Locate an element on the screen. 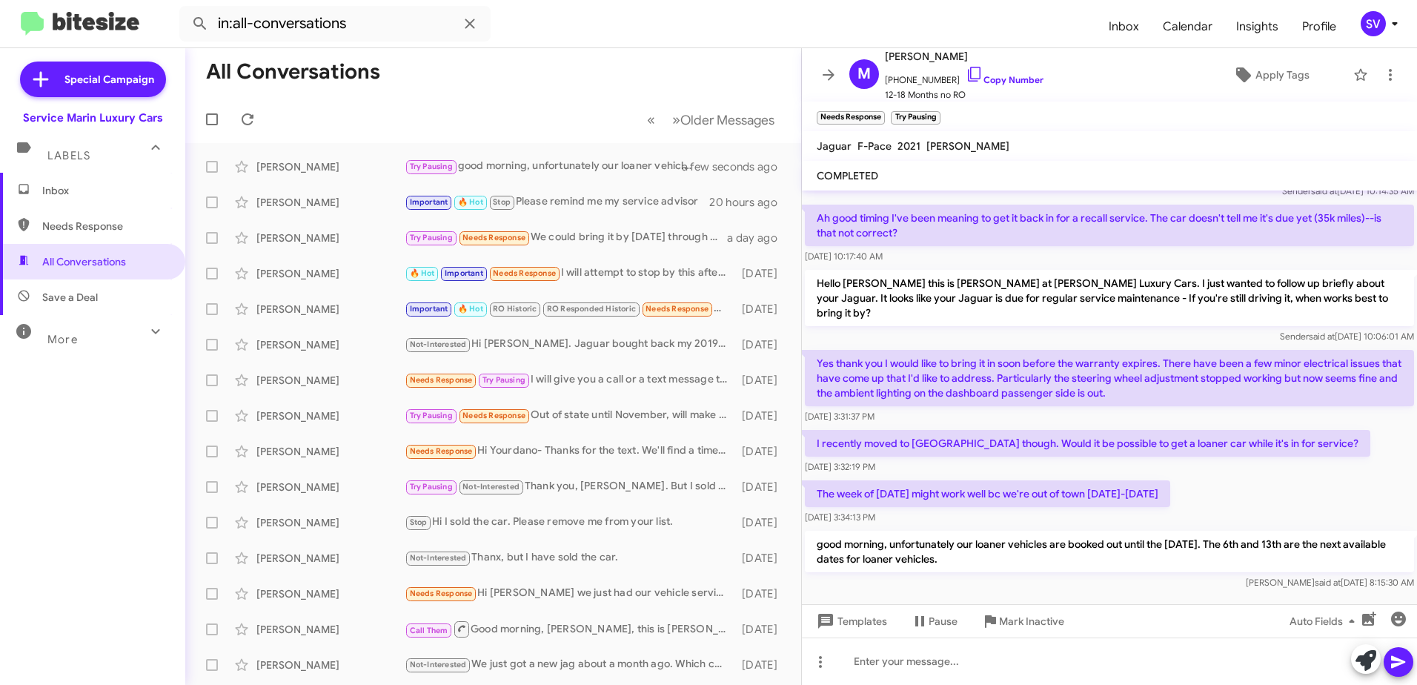 The height and width of the screenshot is (685, 1417). button: SV is located at coordinates (1374, 24).